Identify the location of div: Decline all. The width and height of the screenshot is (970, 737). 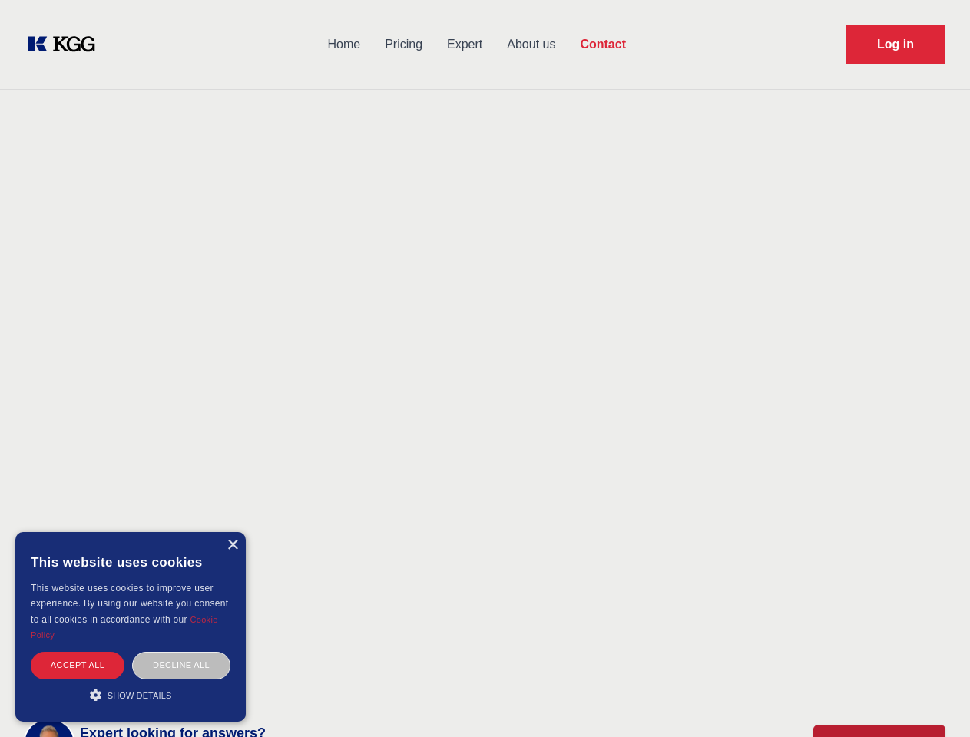
(181, 665).